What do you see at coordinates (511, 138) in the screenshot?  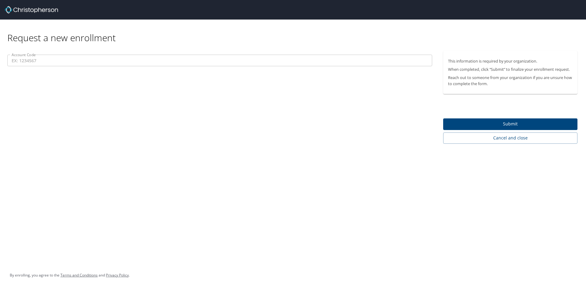 I see `button: Cancel and close` at bounding box center [511, 138].